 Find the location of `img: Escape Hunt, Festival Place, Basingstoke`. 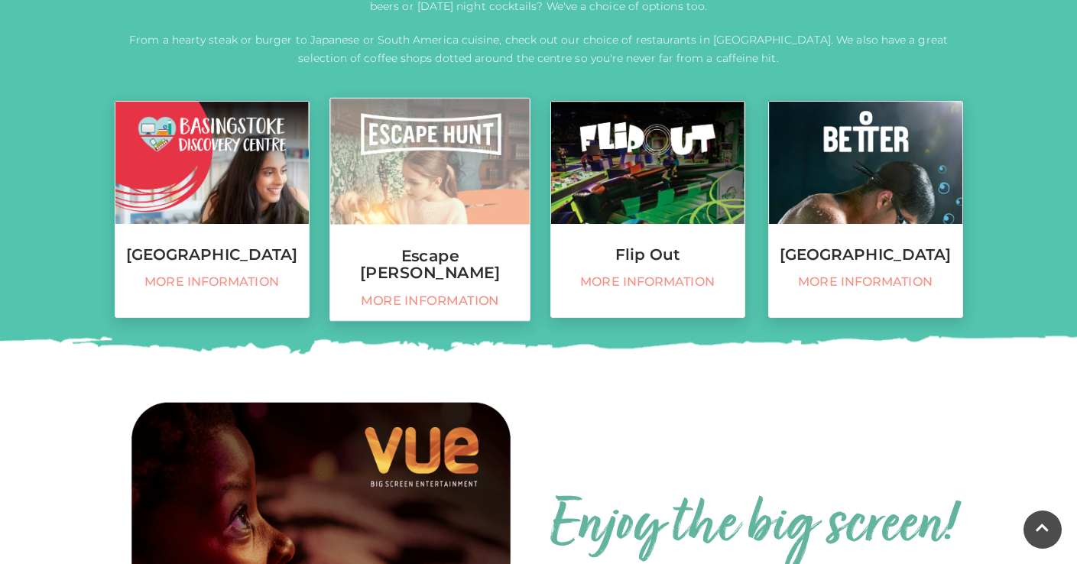

img: Escape Hunt, Festival Place, Basingstoke is located at coordinates (430, 161).